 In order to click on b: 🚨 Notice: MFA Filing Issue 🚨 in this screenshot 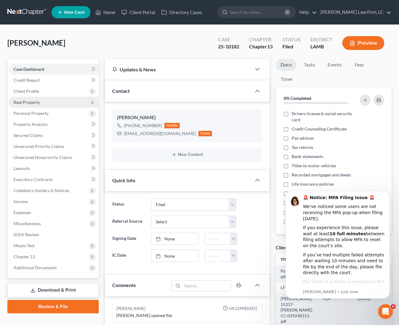, I will do `click(62, 12)`.